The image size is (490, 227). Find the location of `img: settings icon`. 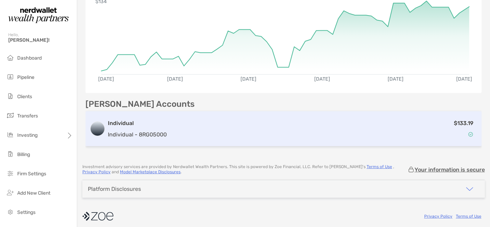

img: settings icon is located at coordinates (10, 212).